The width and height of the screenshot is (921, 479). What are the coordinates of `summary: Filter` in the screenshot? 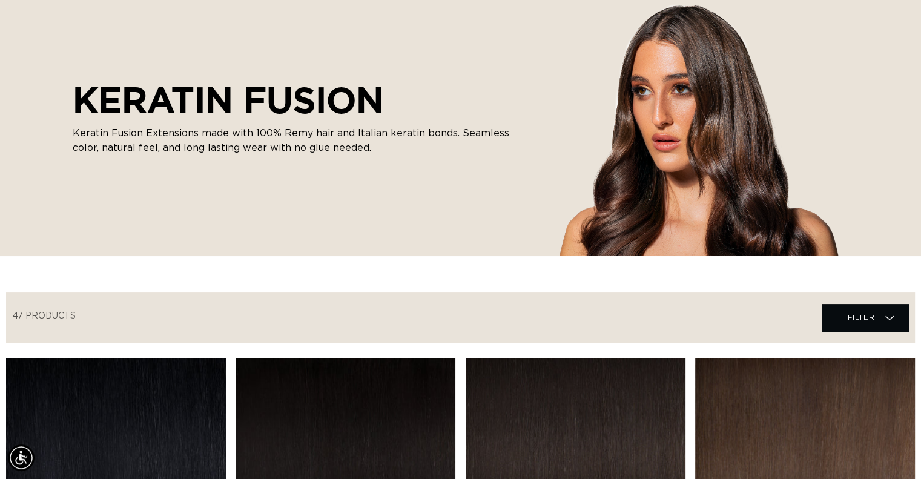 It's located at (865, 317).